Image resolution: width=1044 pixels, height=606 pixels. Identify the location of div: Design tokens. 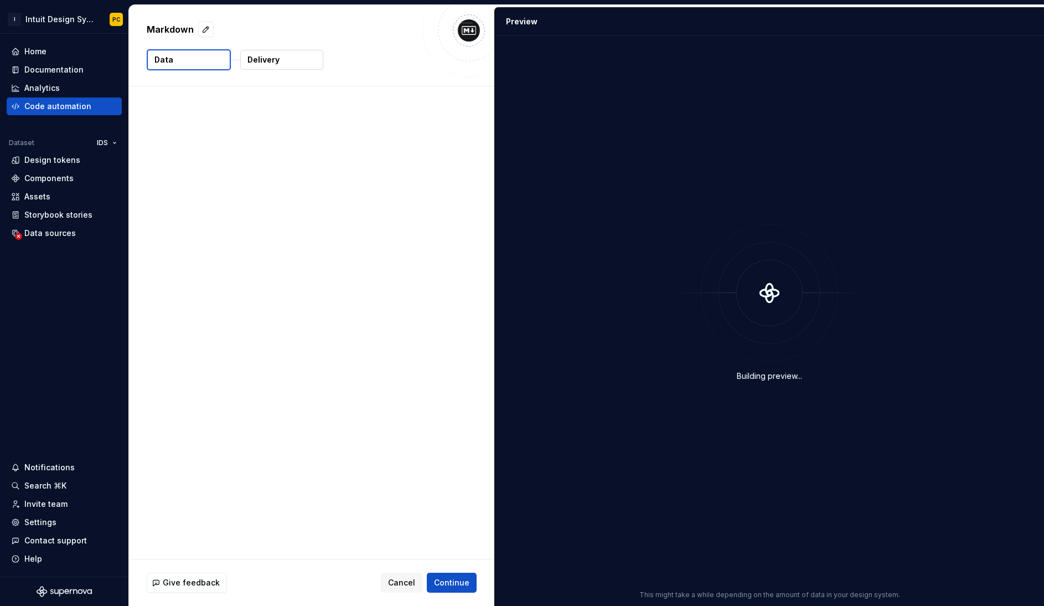
(52, 160).